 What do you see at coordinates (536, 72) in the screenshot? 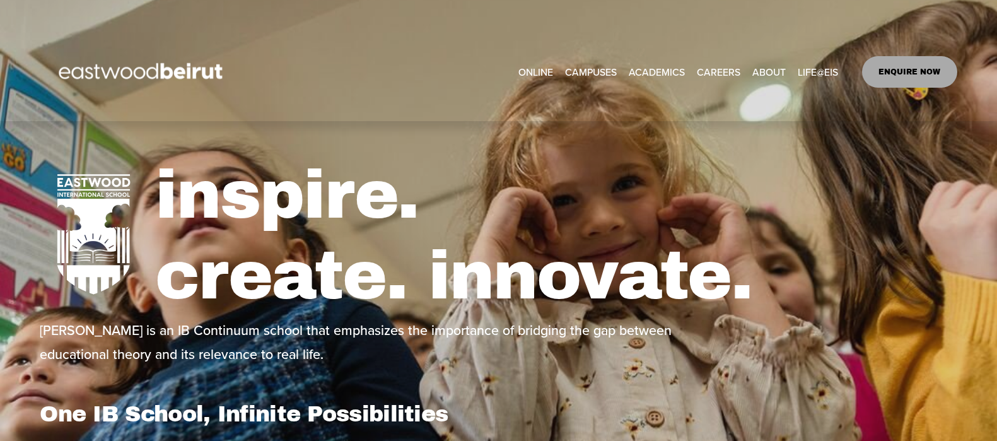
I see `a: ONLINE` at bounding box center [536, 72].